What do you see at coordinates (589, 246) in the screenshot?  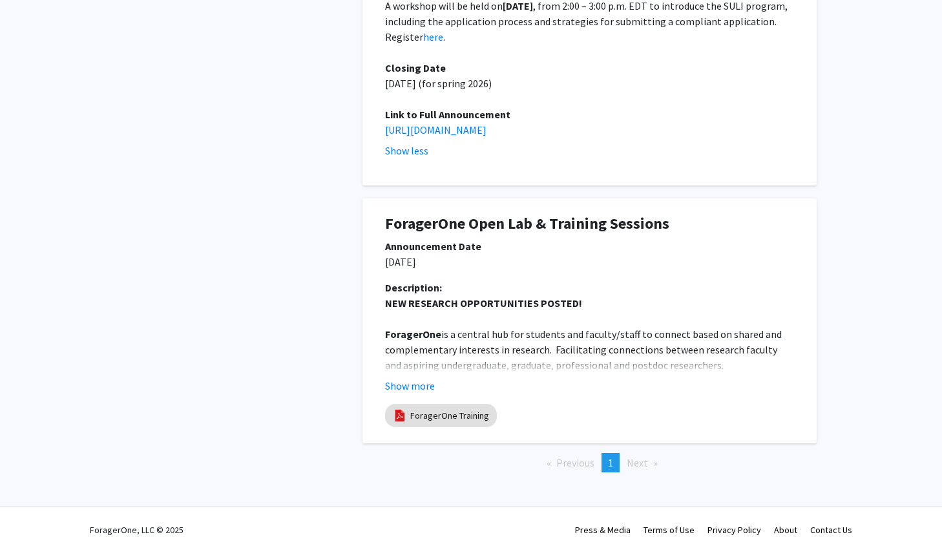 I see `div: Announcement Date` at bounding box center [589, 246].